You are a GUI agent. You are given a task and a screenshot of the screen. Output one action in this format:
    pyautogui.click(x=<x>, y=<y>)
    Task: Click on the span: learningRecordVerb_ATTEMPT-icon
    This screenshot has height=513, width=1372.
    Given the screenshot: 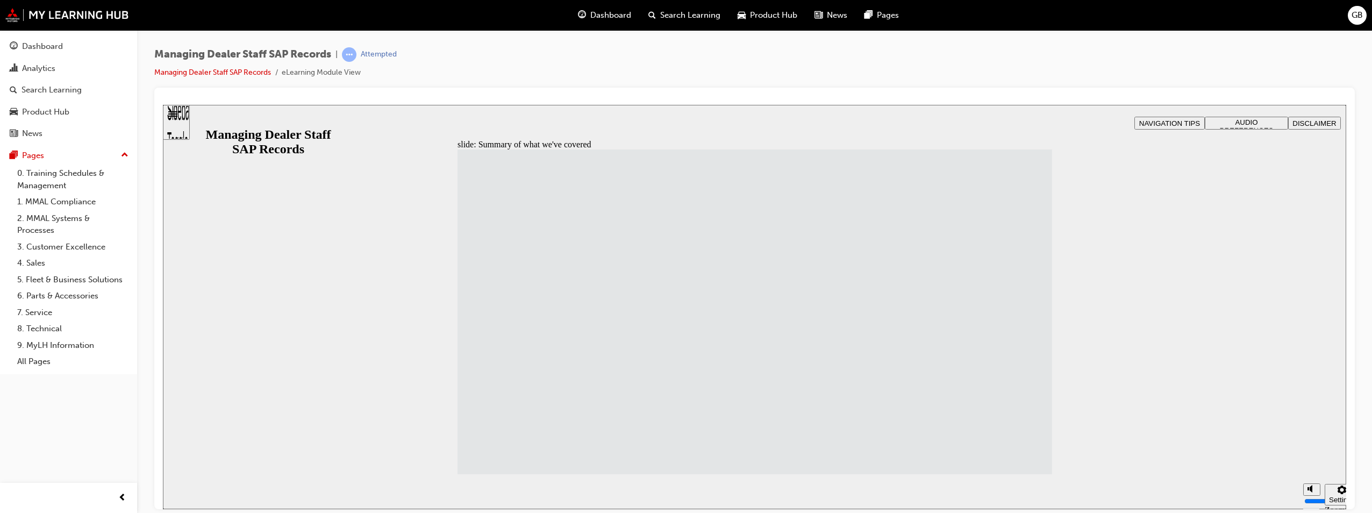 What is the action you would take?
    pyautogui.click(x=349, y=54)
    